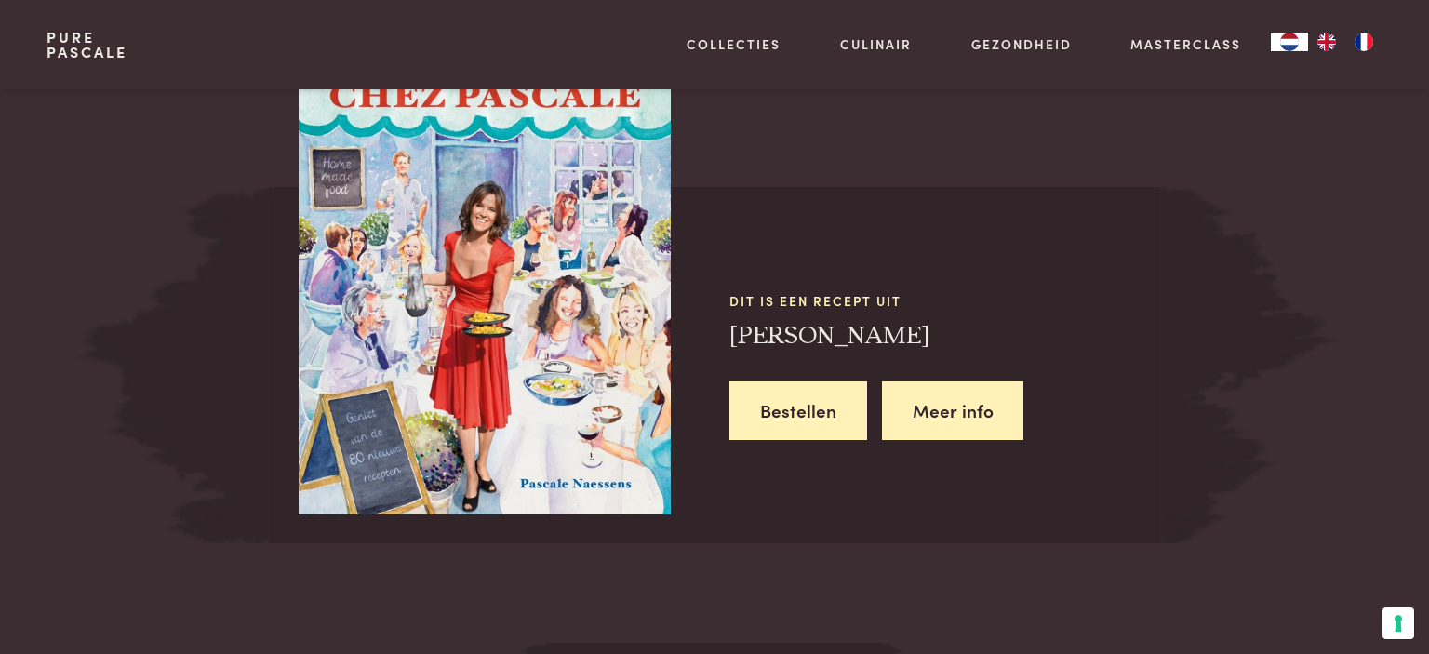 The width and height of the screenshot is (1429, 654). What do you see at coordinates (1022, 44) in the screenshot?
I see `a: Gezondheid` at bounding box center [1022, 44].